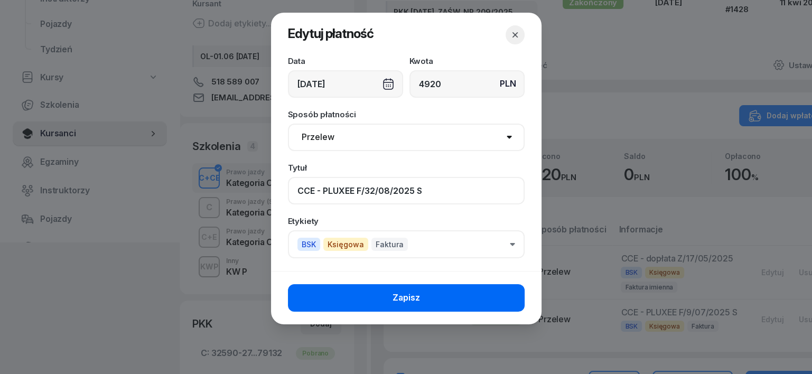 This screenshot has height=374, width=812. I want to click on span: Faktura, so click(389, 244).